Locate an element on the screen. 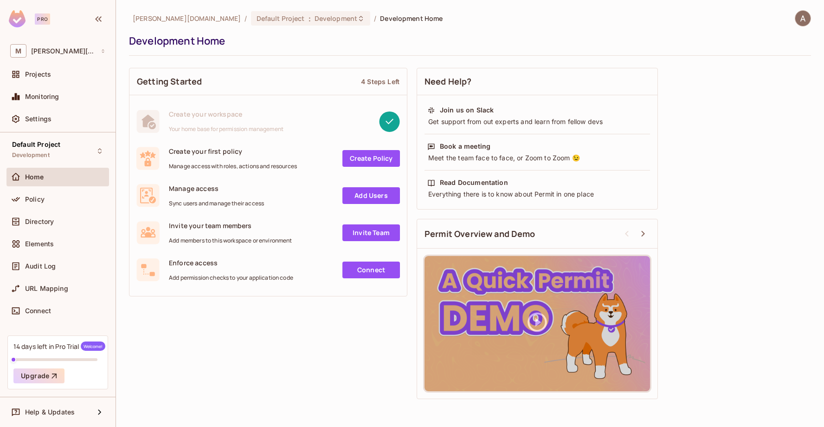  div: Book a meeting is located at coordinates (465, 146).